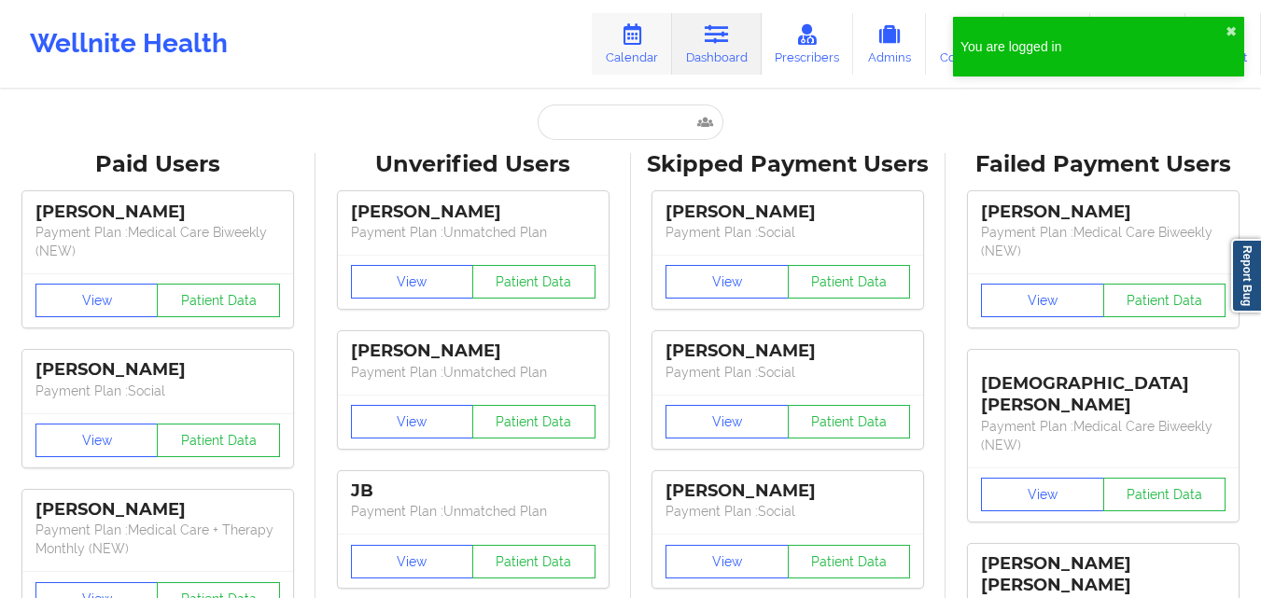 The width and height of the screenshot is (1261, 598). Describe the element at coordinates (1103, 164) in the screenshot. I see `div: Failed Payment Users` at that location.